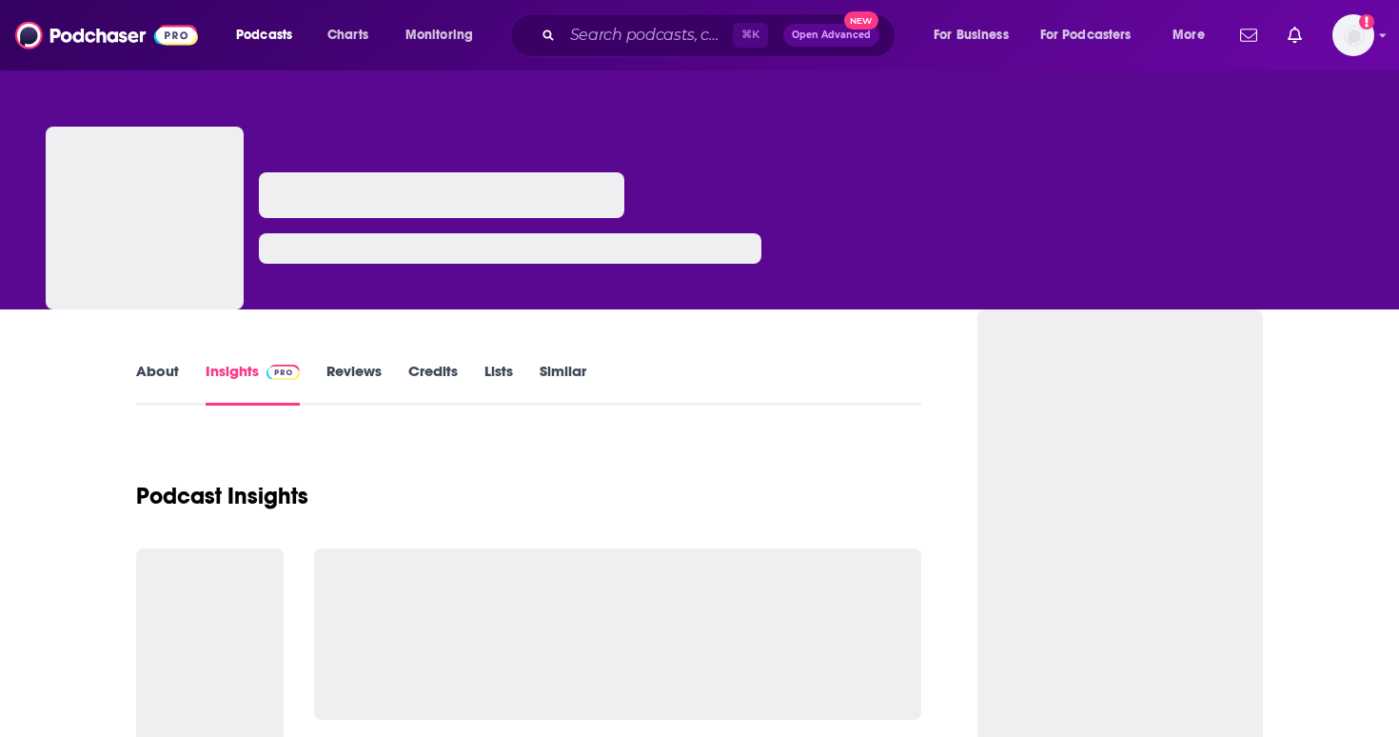 The height and width of the screenshot is (737, 1399). Describe the element at coordinates (1367, 22) in the screenshot. I see `svg: Add a profile image` at that location.